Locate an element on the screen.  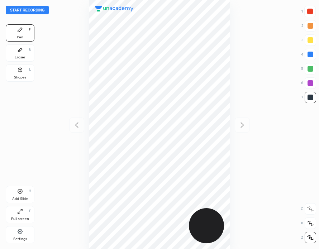
div: Eraser is located at coordinates (20, 57).